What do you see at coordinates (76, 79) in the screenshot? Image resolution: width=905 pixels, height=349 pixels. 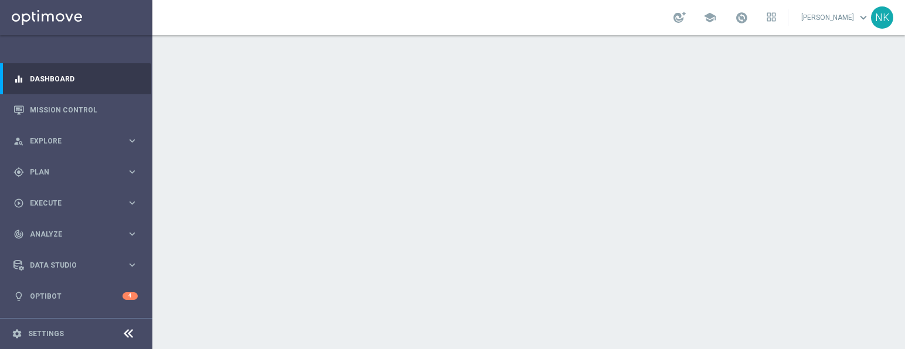 I see `div: Dashboard` at bounding box center [76, 79].